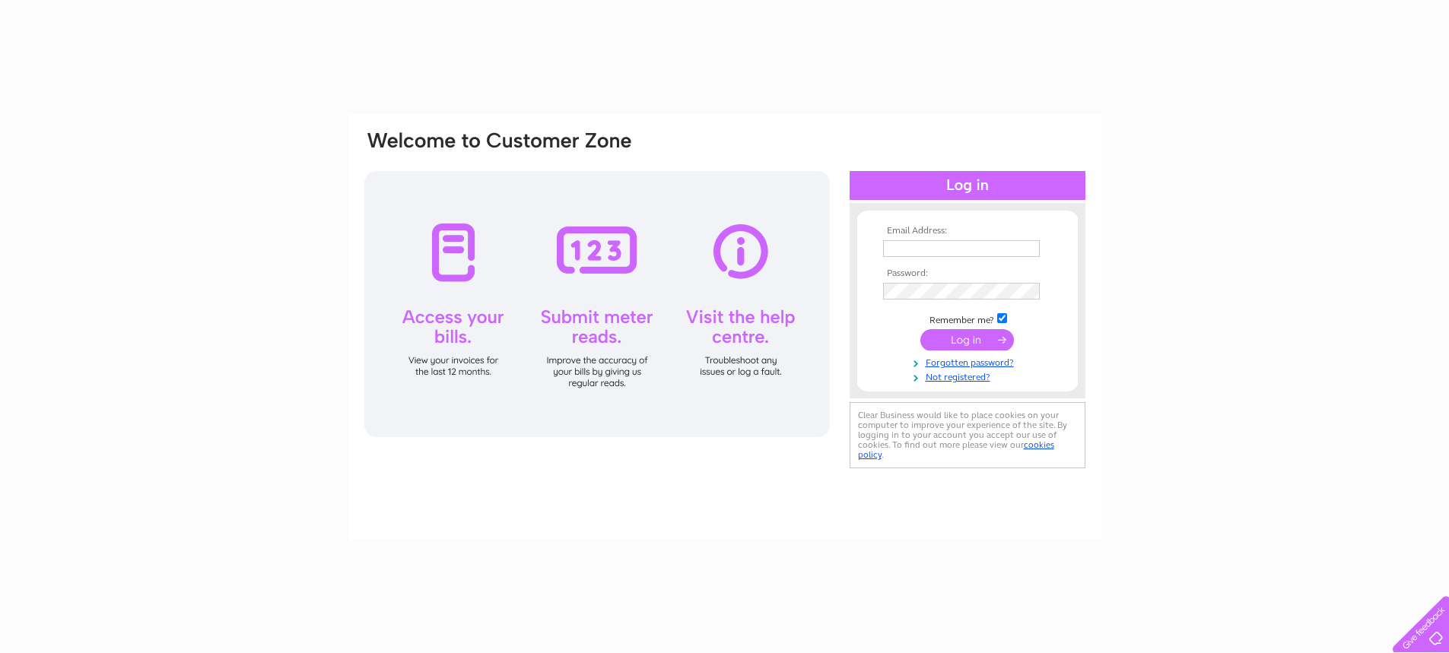 This screenshot has width=1449, height=653. I want to click on td: Remember me?, so click(967, 319).